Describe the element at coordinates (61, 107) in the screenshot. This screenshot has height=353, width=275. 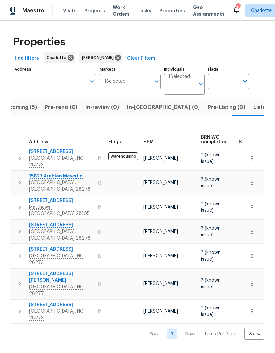
I see `span: Pre-reno (0)` at that location.